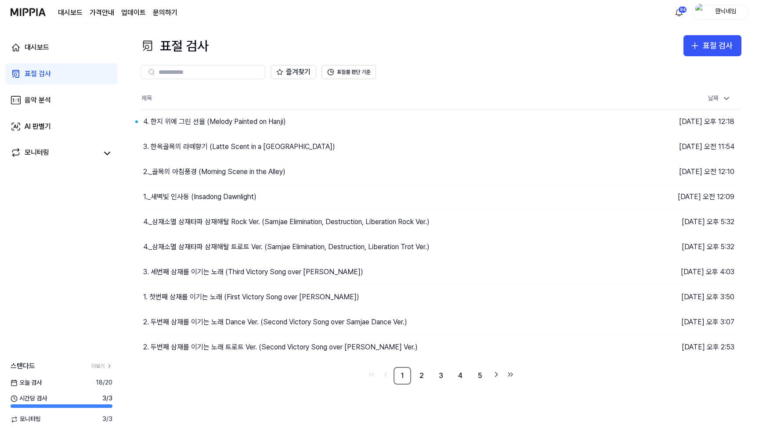 This screenshot has width=759, height=436. I want to click on a: 4, so click(460, 375).